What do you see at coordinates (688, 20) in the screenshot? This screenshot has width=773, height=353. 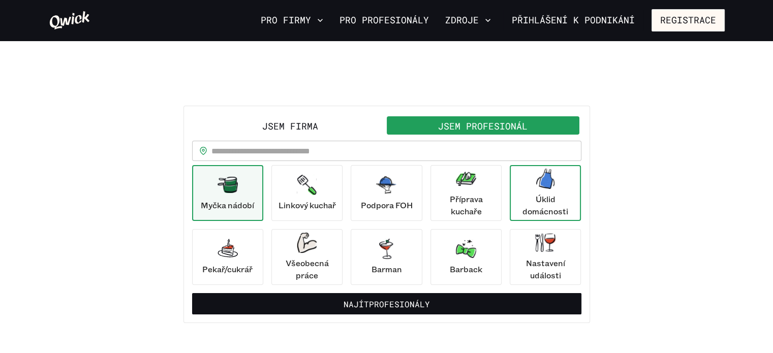 I see `button: Registrace` at bounding box center [688, 20].